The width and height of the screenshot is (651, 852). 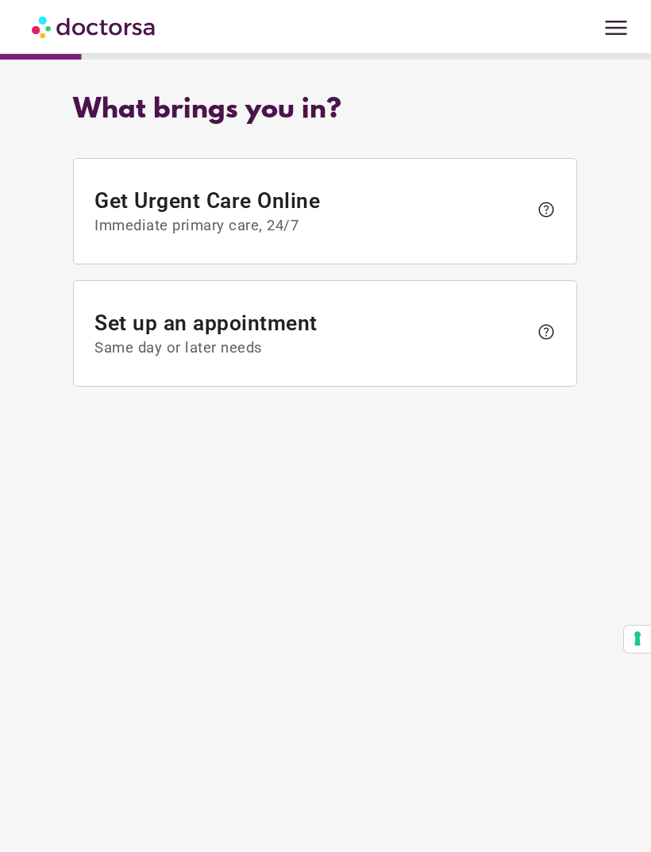 I want to click on span: menu, so click(x=616, y=28).